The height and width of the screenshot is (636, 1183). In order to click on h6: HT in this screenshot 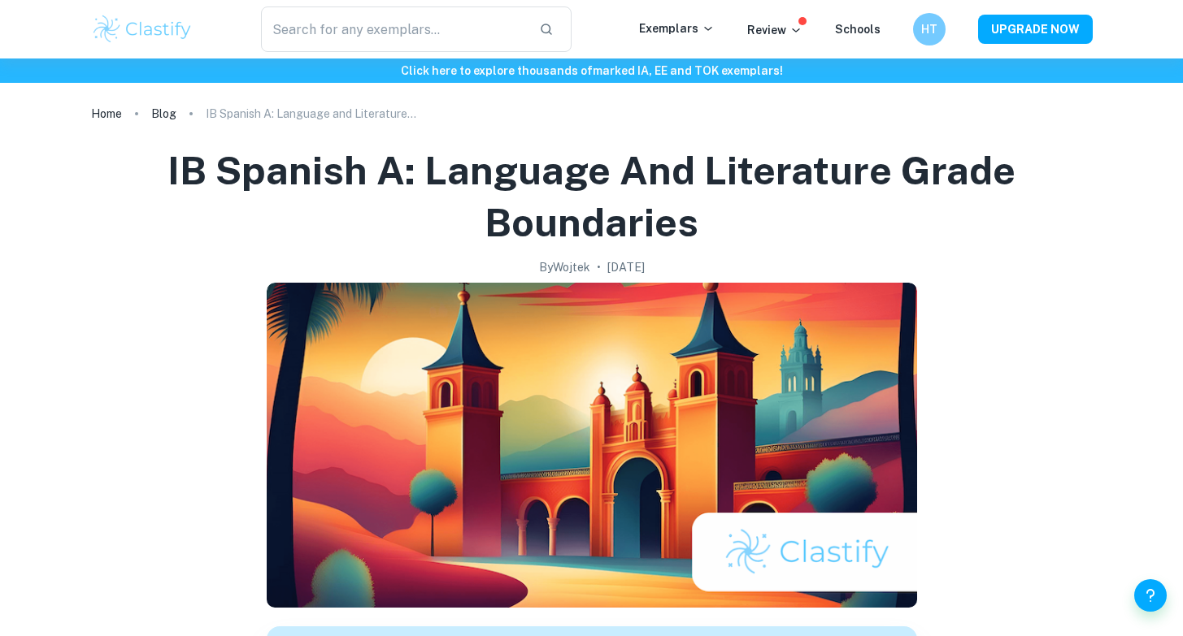, I will do `click(928, 29)`.